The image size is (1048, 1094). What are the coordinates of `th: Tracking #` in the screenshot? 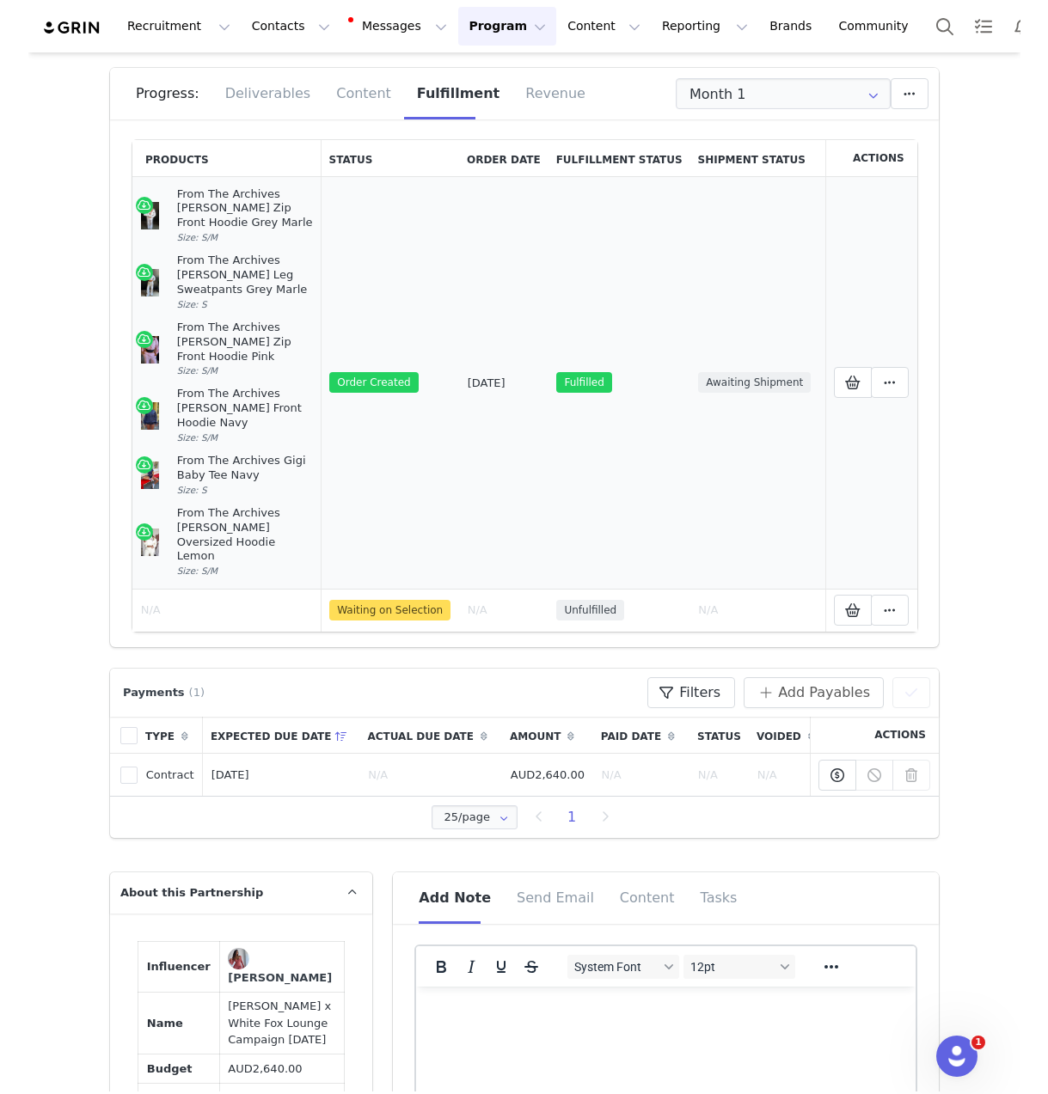 It's located at (873, 158).